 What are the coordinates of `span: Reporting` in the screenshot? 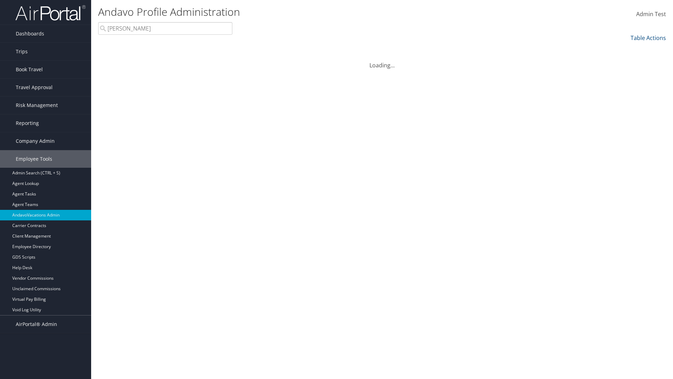 It's located at (27, 123).